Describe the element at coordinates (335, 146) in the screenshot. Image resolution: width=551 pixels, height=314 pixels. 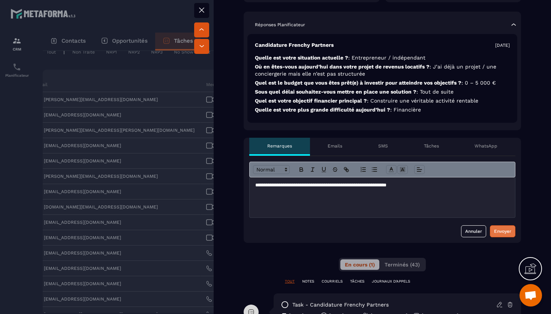
I see `p: Emails` at that location.